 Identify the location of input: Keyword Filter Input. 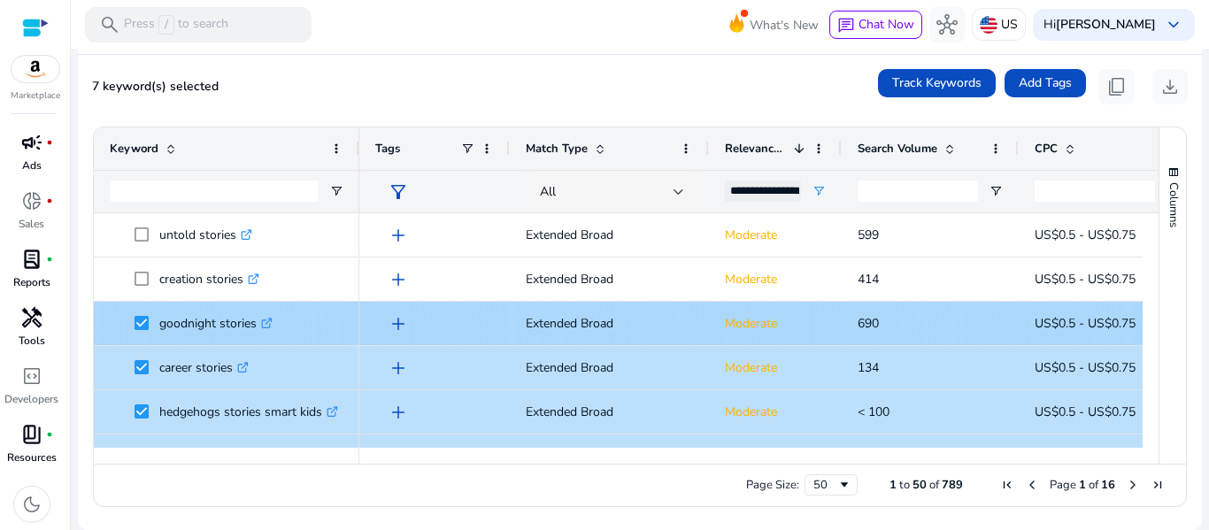
(214, 191).